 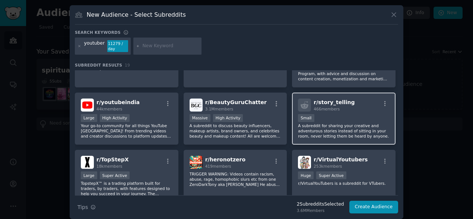 I want to click on div: Massive, so click(x=200, y=118).